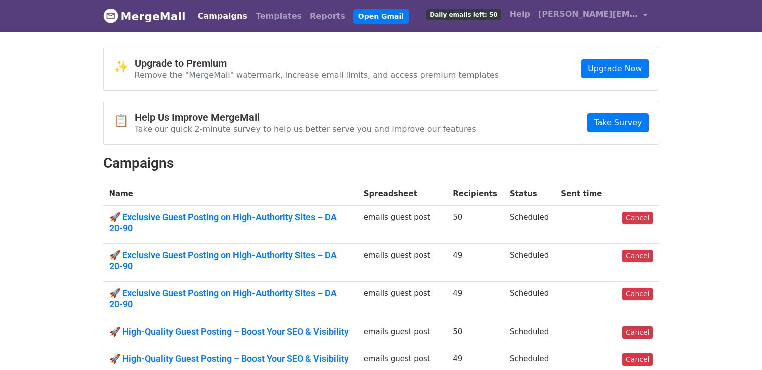 This screenshot has height=370, width=762. Describe the element at coordinates (475, 193) in the screenshot. I see `th: Recipients` at that location.